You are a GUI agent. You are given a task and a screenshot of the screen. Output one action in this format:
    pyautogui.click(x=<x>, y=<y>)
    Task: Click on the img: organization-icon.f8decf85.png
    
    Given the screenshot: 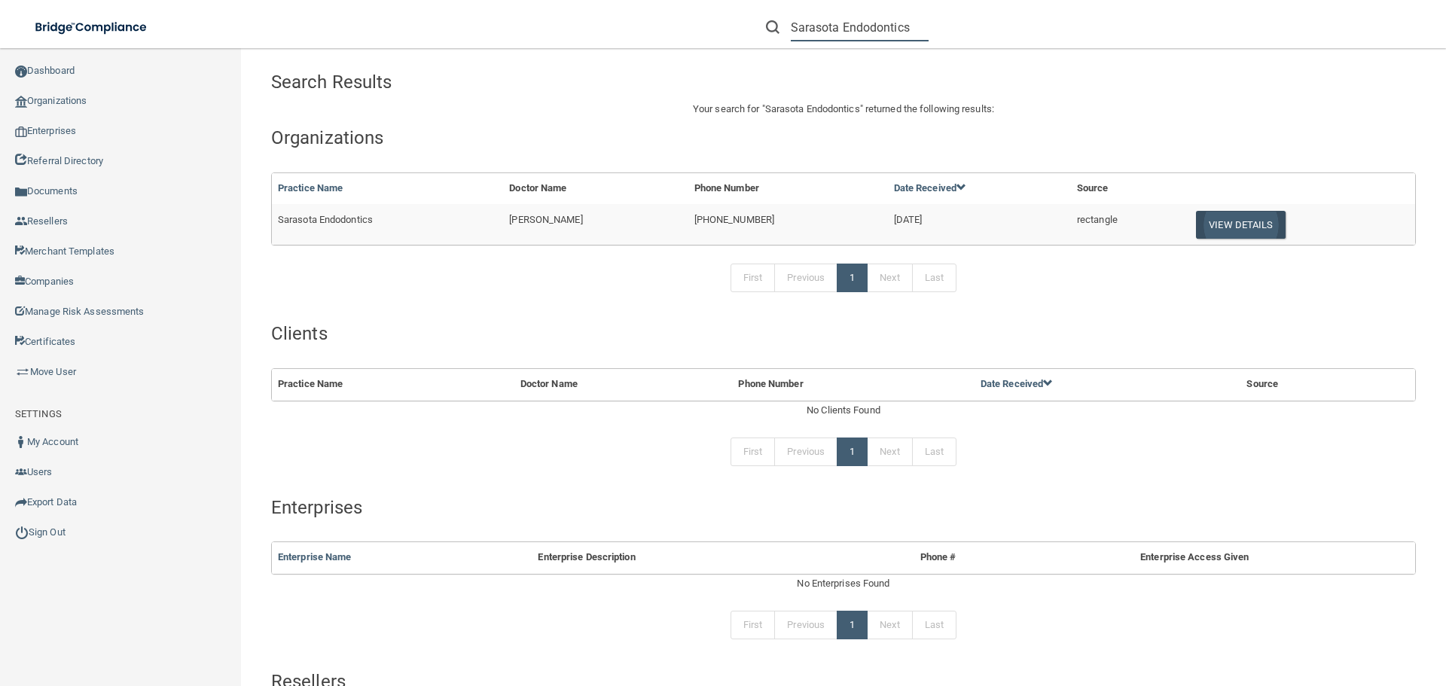 What is the action you would take?
    pyautogui.click(x=21, y=102)
    